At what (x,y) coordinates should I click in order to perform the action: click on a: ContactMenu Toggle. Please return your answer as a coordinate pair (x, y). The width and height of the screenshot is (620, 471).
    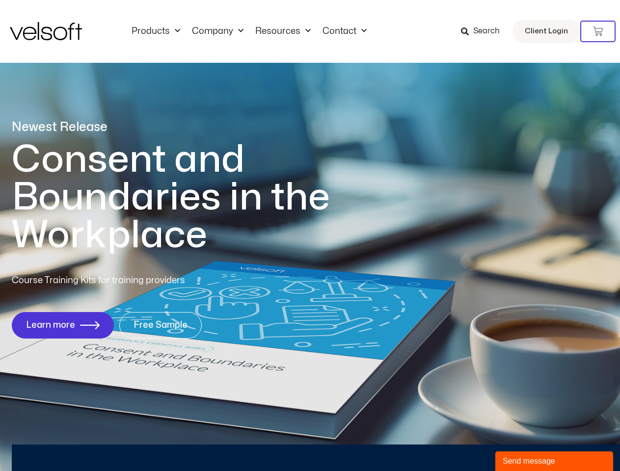
    Looking at the image, I should click on (345, 31).